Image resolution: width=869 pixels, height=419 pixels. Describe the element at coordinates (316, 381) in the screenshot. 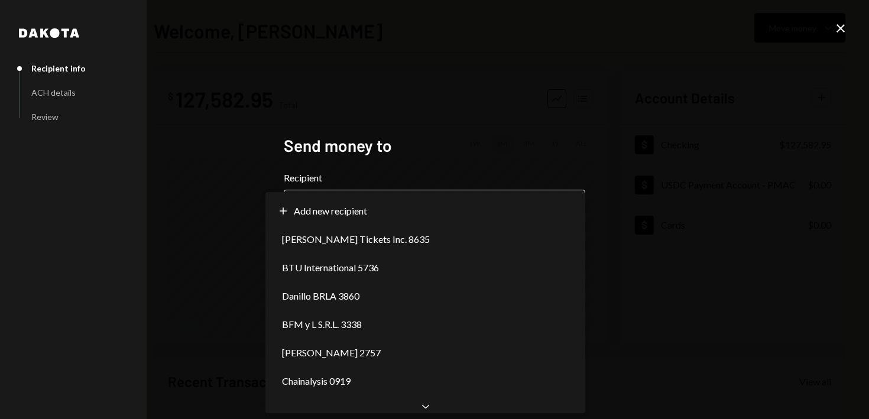

I see `span: Chainalysis 0919` at that location.